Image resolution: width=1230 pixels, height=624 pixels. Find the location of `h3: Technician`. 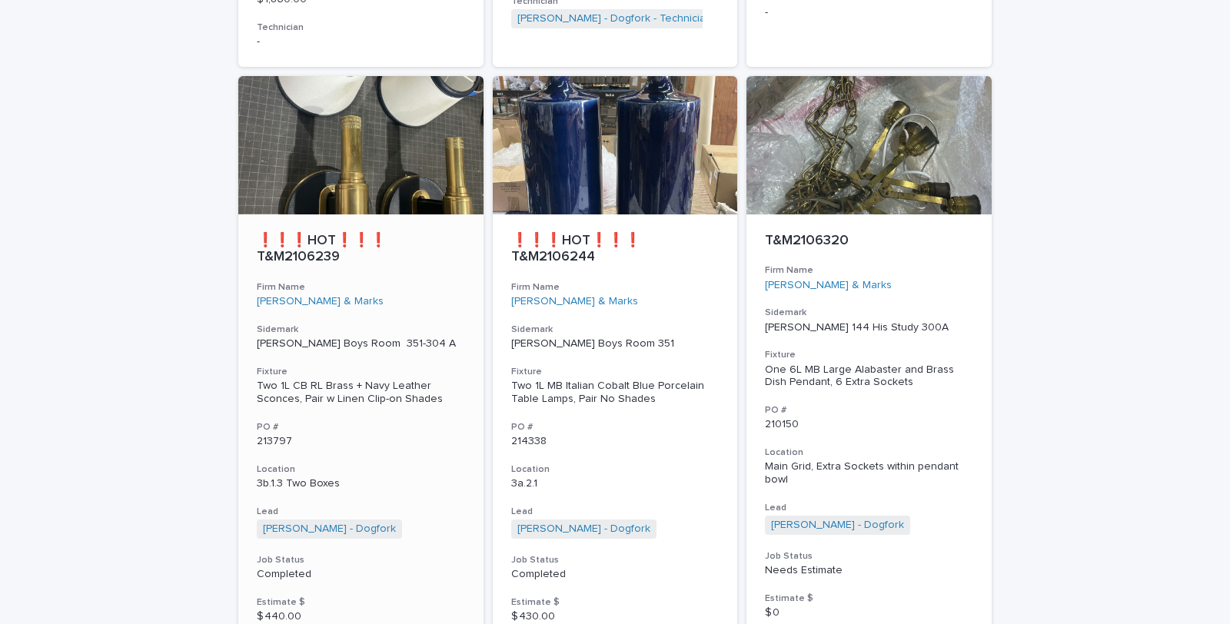

h3: Technician is located at coordinates (361, 28).